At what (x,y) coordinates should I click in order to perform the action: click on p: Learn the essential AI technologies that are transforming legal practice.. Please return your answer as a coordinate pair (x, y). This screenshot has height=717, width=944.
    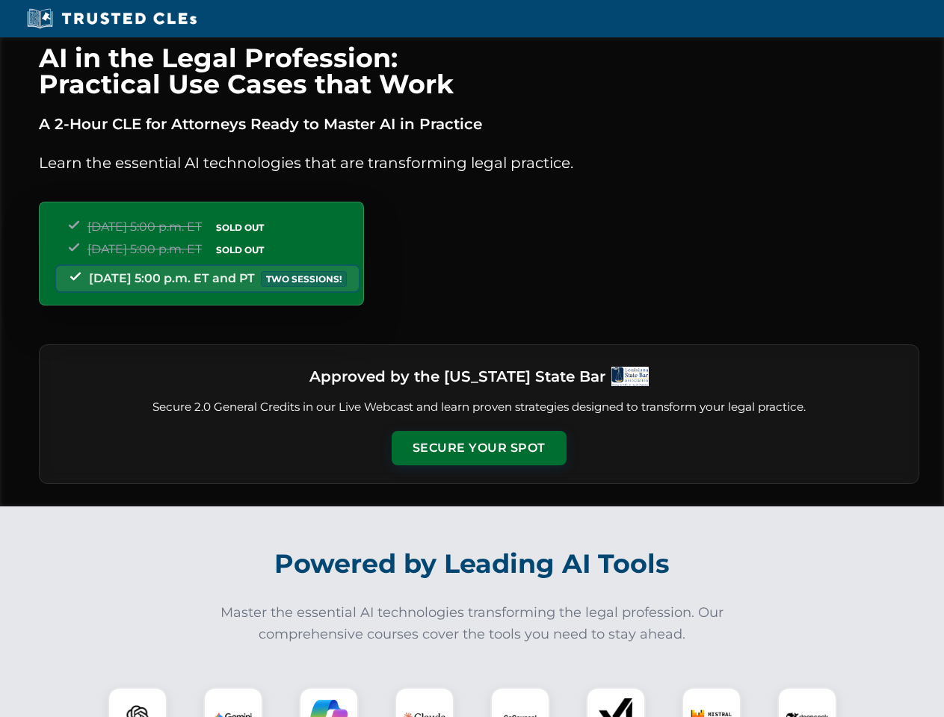
    Looking at the image, I should click on (479, 163).